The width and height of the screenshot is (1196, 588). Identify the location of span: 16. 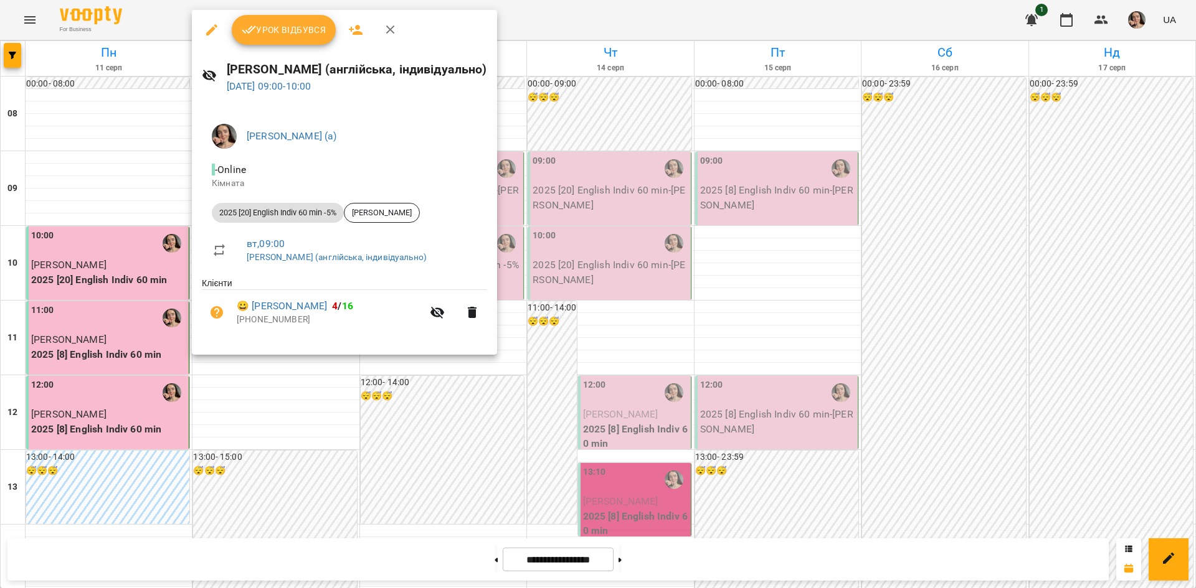
(347, 306).